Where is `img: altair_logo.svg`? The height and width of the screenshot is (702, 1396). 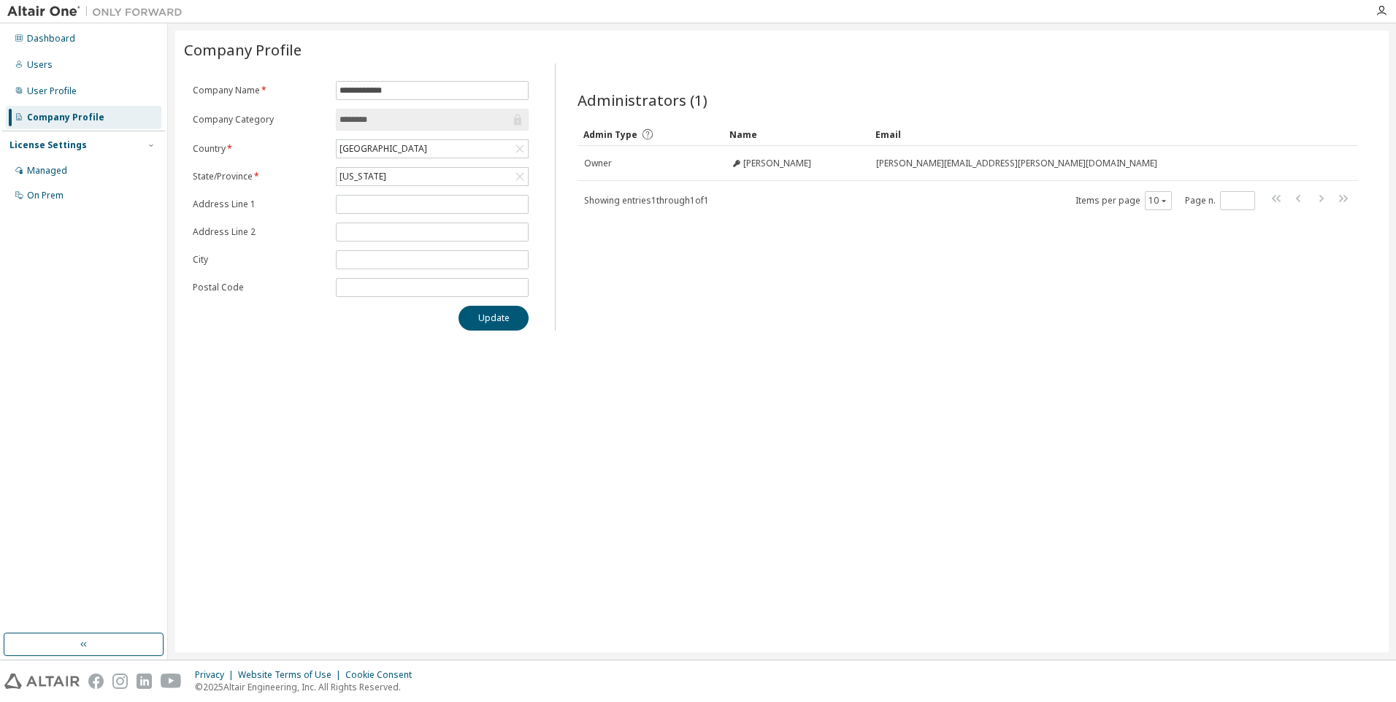 img: altair_logo.svg is located at coordinates (42, 681).